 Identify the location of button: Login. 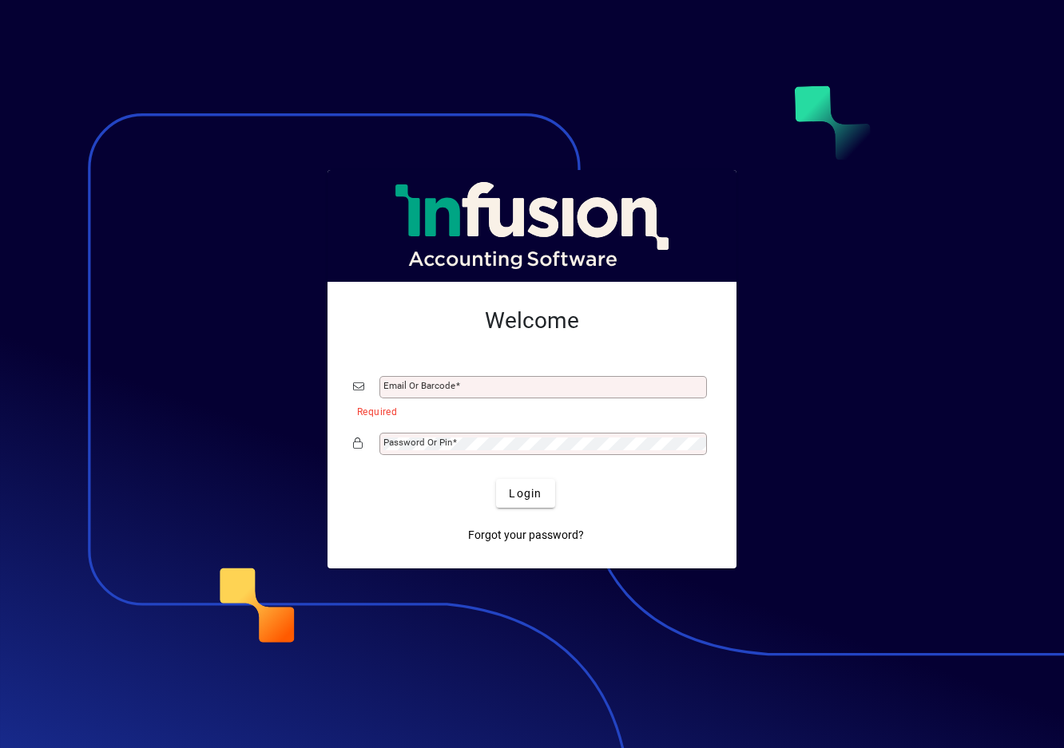
(525, 494).